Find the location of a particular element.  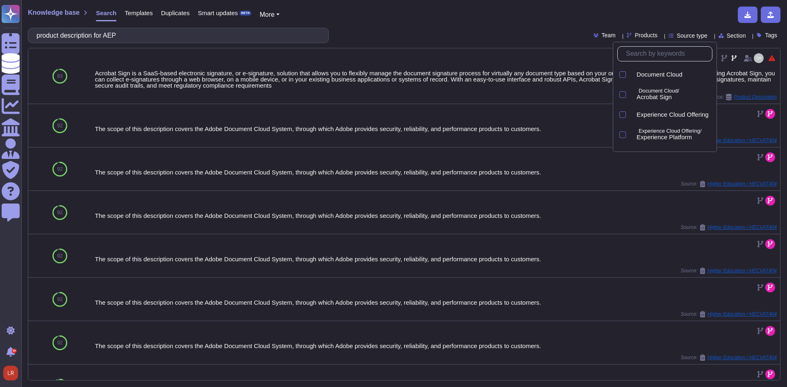

span: Product Description is located at coordinates (755, 97).